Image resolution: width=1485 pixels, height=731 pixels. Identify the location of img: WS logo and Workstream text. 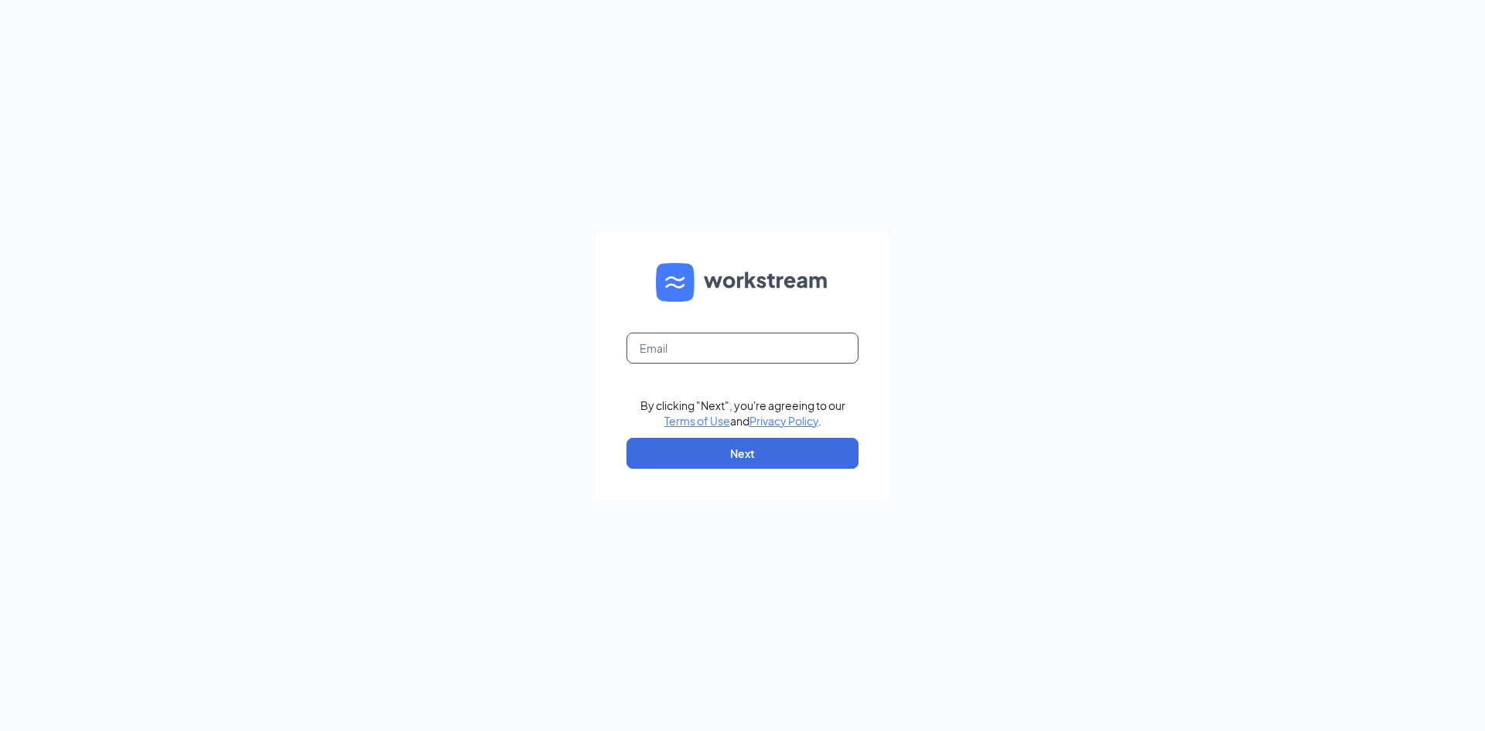
(743, 282).